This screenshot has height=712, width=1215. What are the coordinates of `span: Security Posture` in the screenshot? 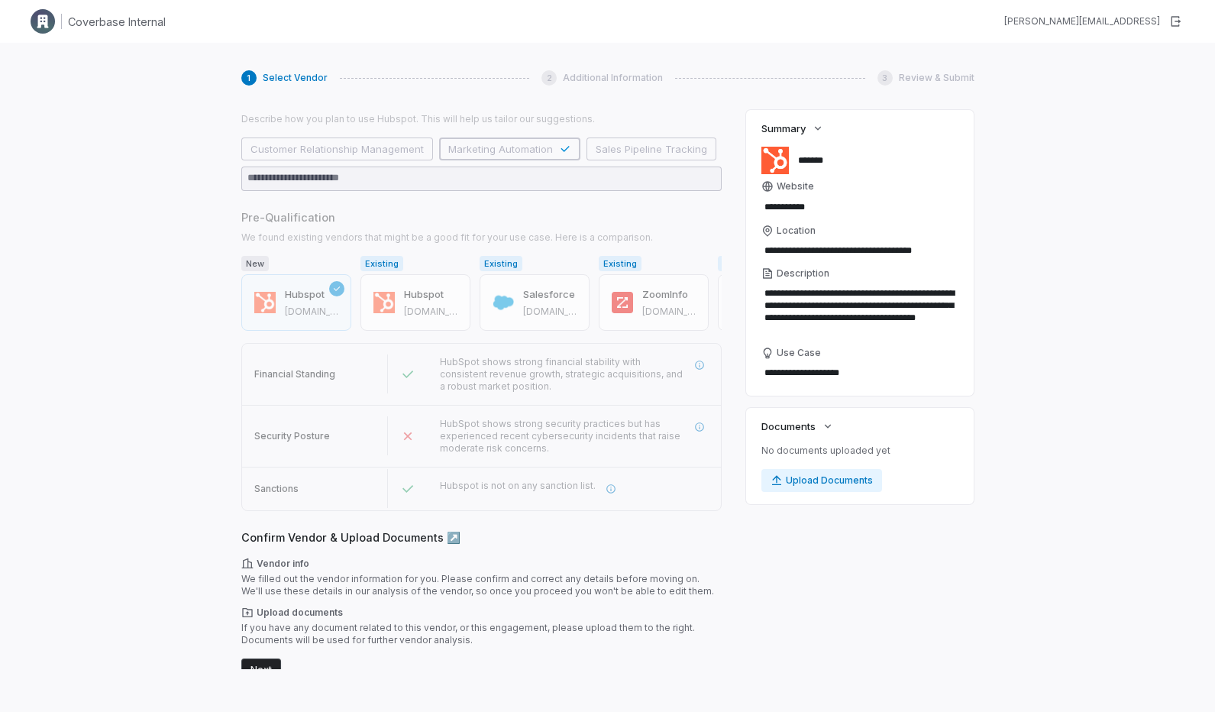 It's located at (292, 435).